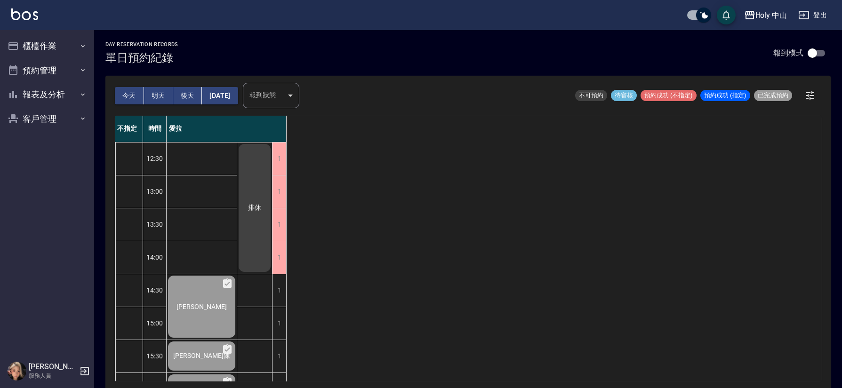 The height and width of the screenshot is (388, 842). Describe the element at coordinates (47, 95) in the screenshot. I see `button: 報表及分析` at that location.